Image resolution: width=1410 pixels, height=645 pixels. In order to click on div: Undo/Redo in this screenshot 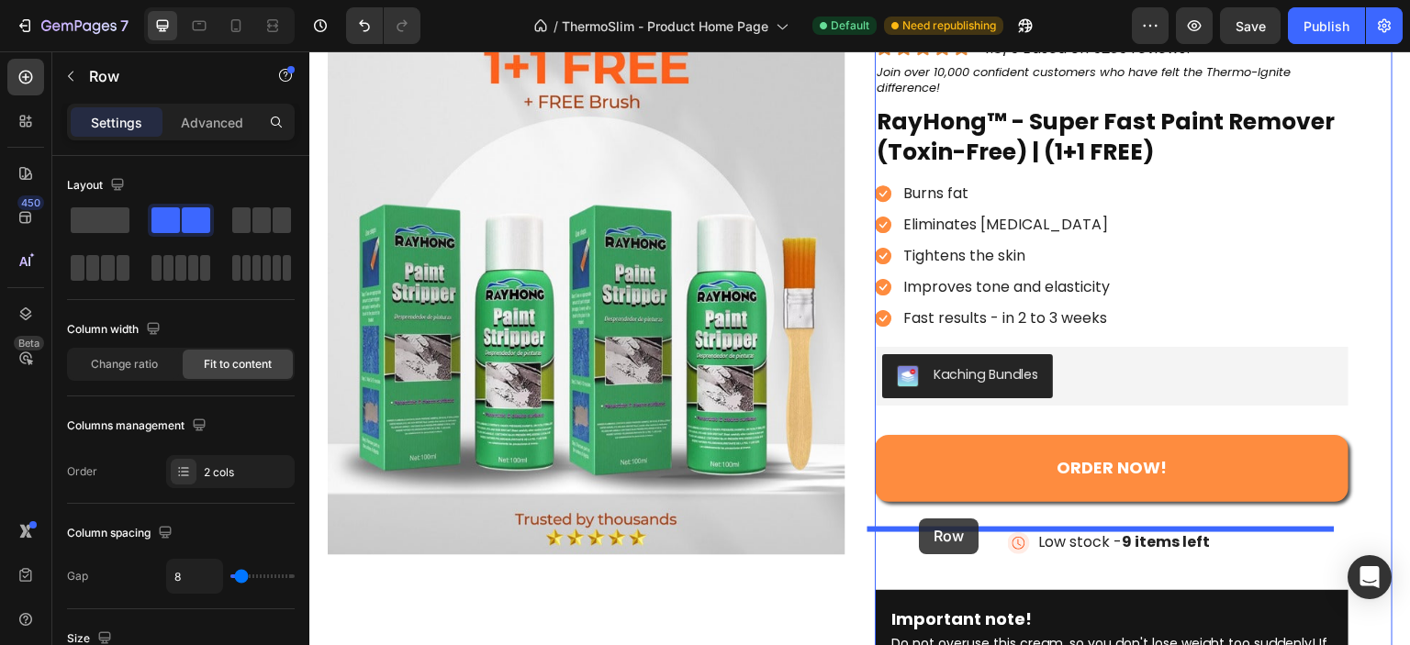, I will do `click(383, 26)`.